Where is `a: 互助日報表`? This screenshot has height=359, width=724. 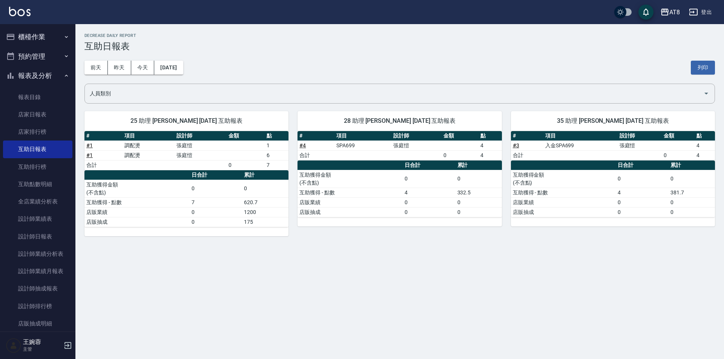
a: 互助日報表 is located at coordinates (38, 149).